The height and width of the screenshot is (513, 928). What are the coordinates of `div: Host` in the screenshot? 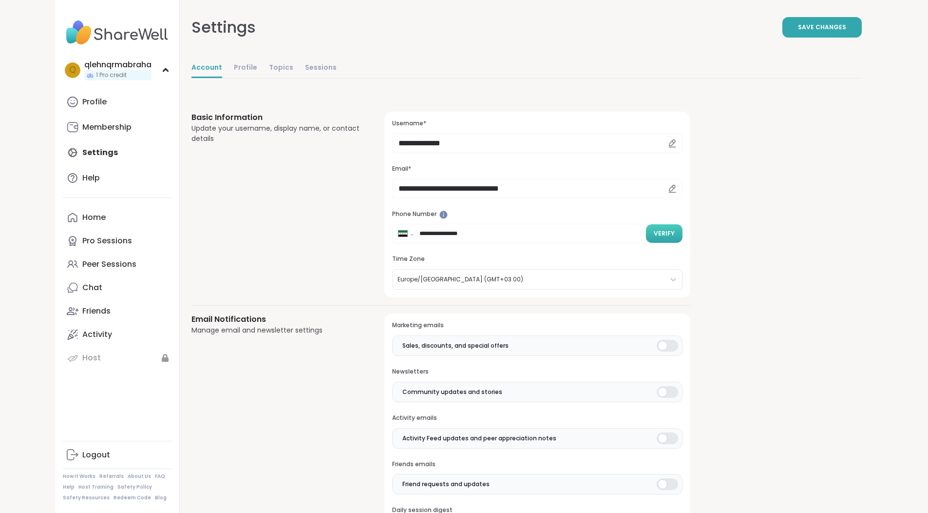 It's located at (92, 358).